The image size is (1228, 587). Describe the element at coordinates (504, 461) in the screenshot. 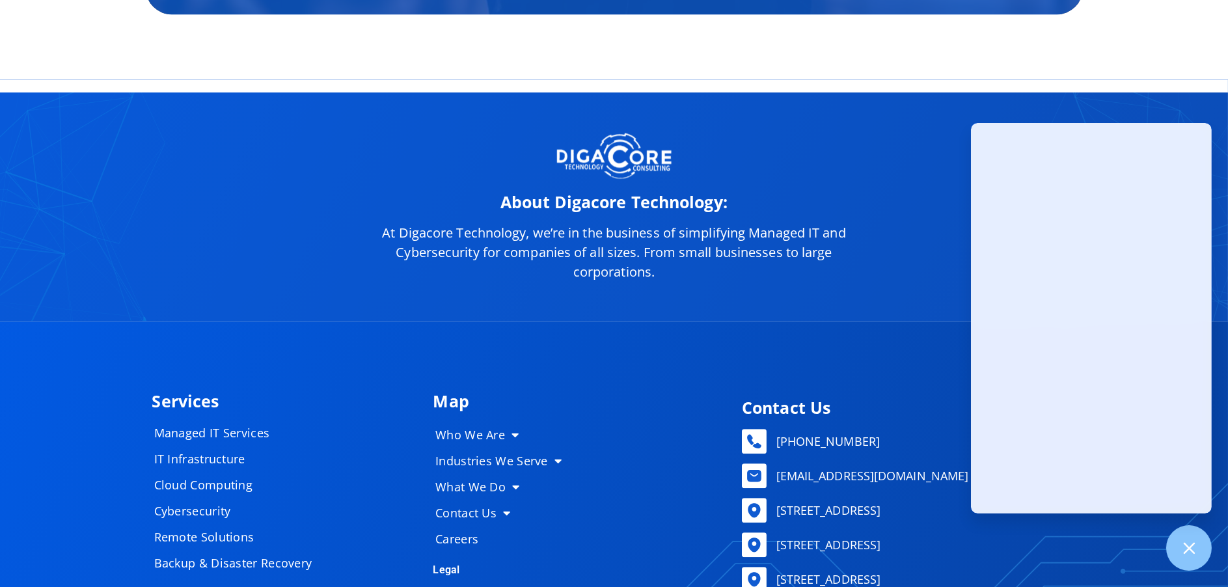

I see `a: Industries We Serve` at that location.